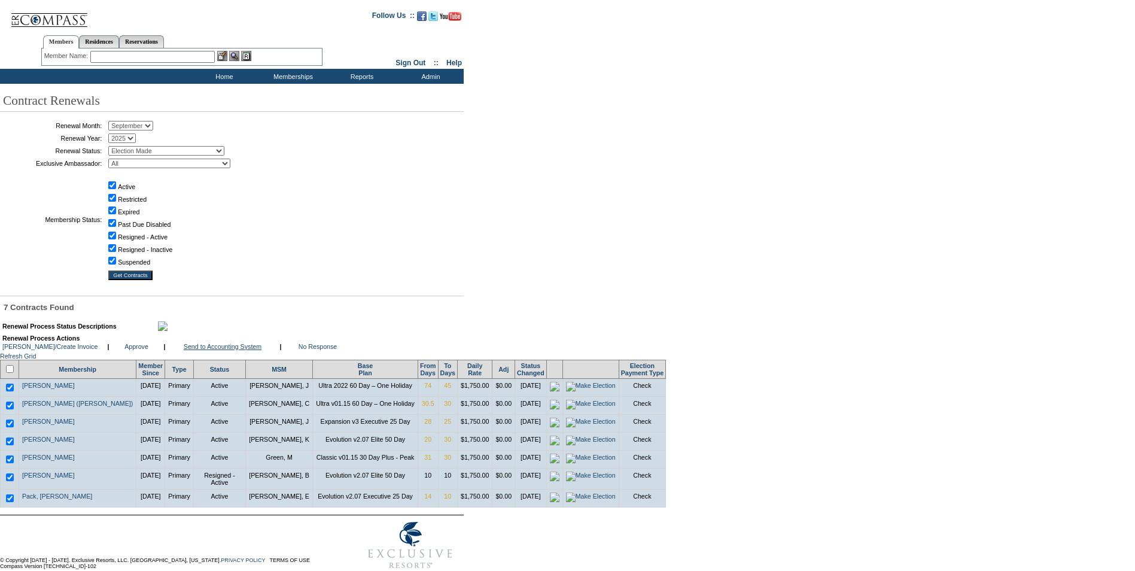  Describe the element at coordinates (61, 42) in the screenshot. I see `a: Members` at that location.